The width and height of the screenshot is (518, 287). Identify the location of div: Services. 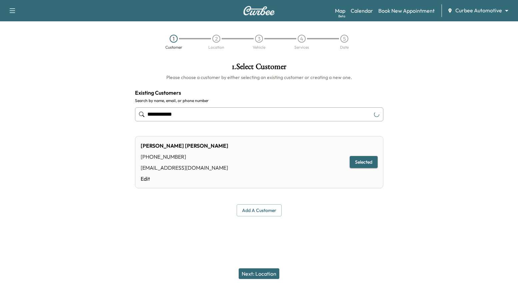
(302, 47).